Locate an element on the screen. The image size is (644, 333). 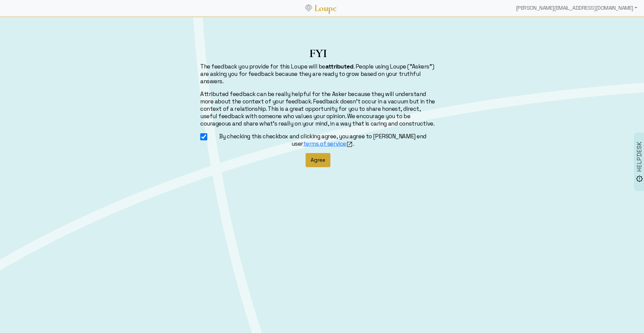
button: Agree is located at coordinates (318, 160).